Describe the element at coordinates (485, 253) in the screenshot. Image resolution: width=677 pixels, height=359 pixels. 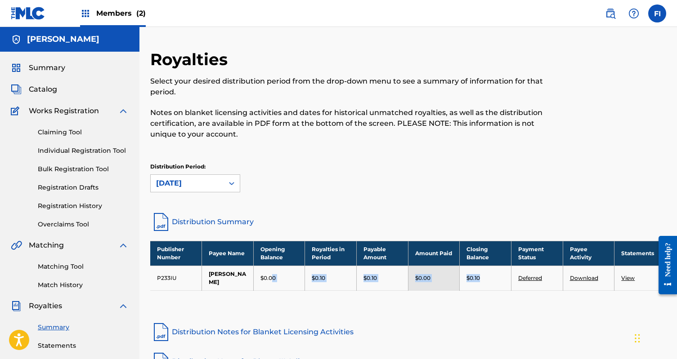
I see `th: Closing Balance` at that location.